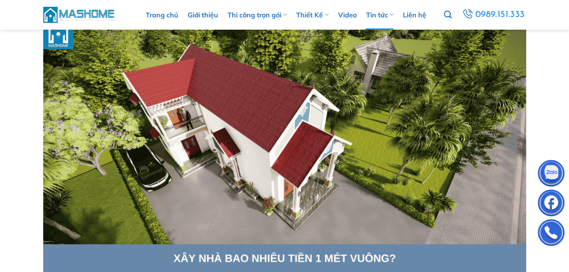 This screenshot has height=272, width=569. Describe the element at coordinates (493, 15) in the screenshot. I see `a: 0989.151.333` at that location.